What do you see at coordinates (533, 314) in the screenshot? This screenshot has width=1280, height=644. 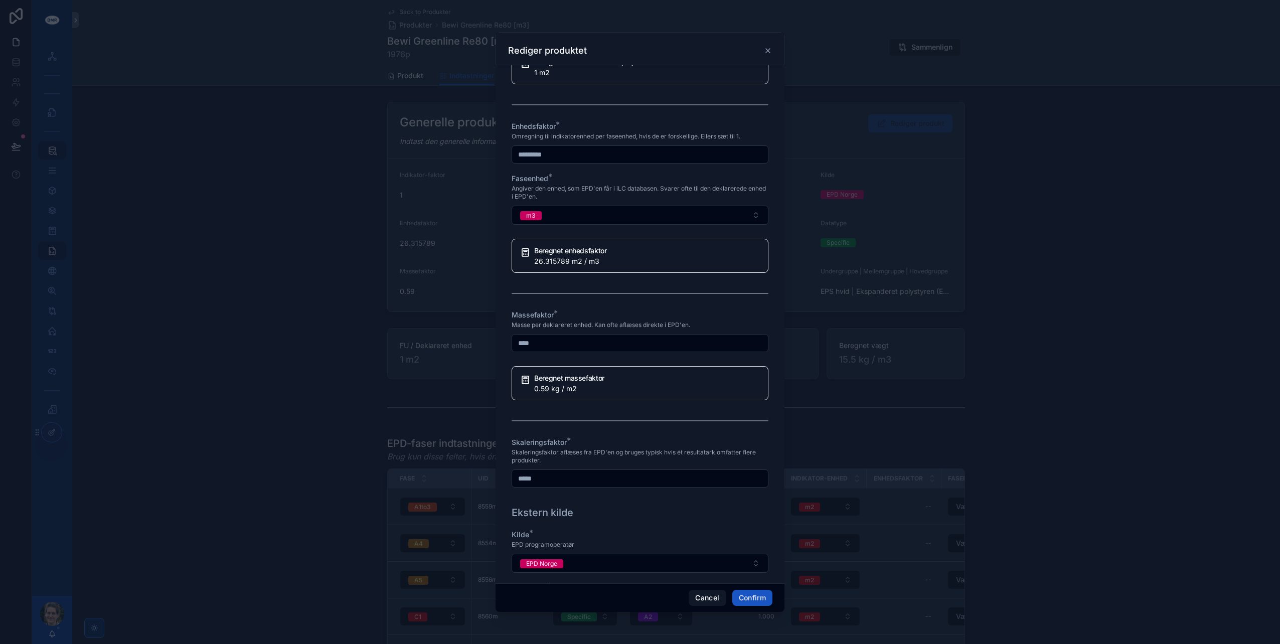 I see `span: Massefaktor` at bounding box center [533, 314].